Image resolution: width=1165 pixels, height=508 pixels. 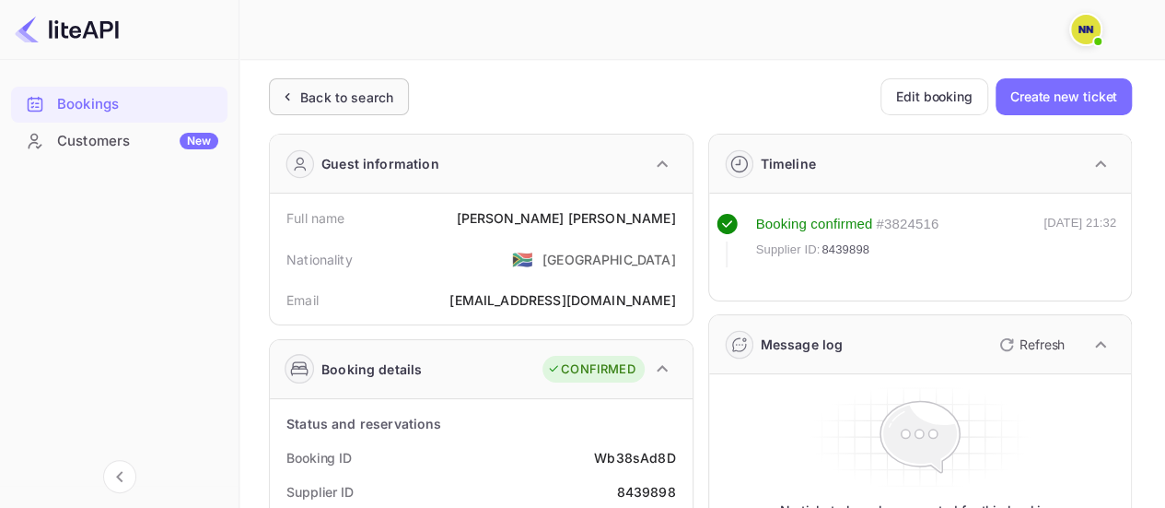 I want to click on button: Collapse navigation, so click(x=120, y=476).